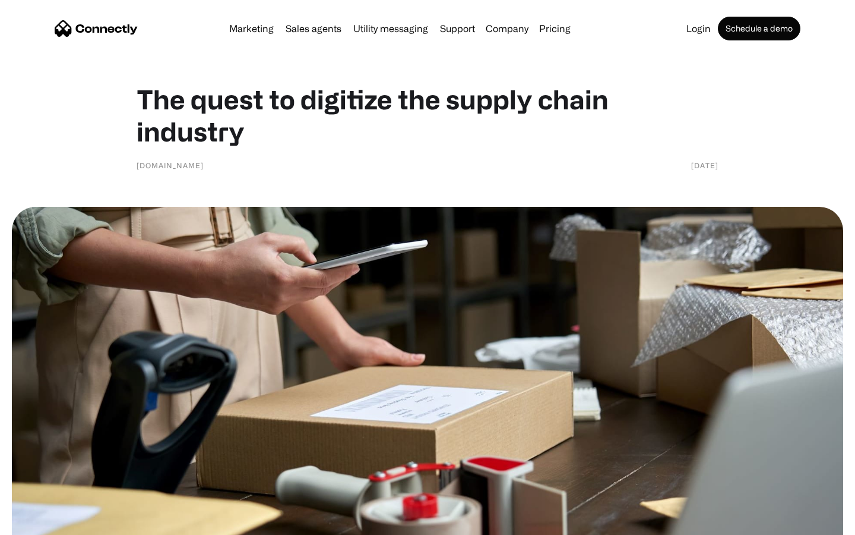 This screenshot has height=535, width=855. I want to click on div: Company, so click(507, 29).